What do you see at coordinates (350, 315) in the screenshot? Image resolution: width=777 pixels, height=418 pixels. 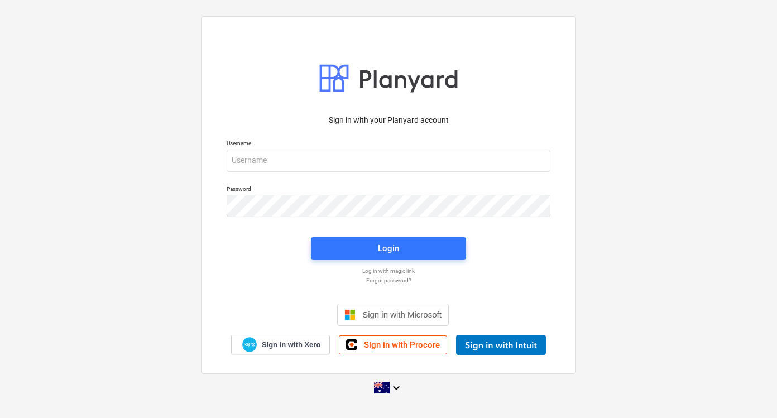 I see `img: Microsoft logo` at bounding box center [350, 315].